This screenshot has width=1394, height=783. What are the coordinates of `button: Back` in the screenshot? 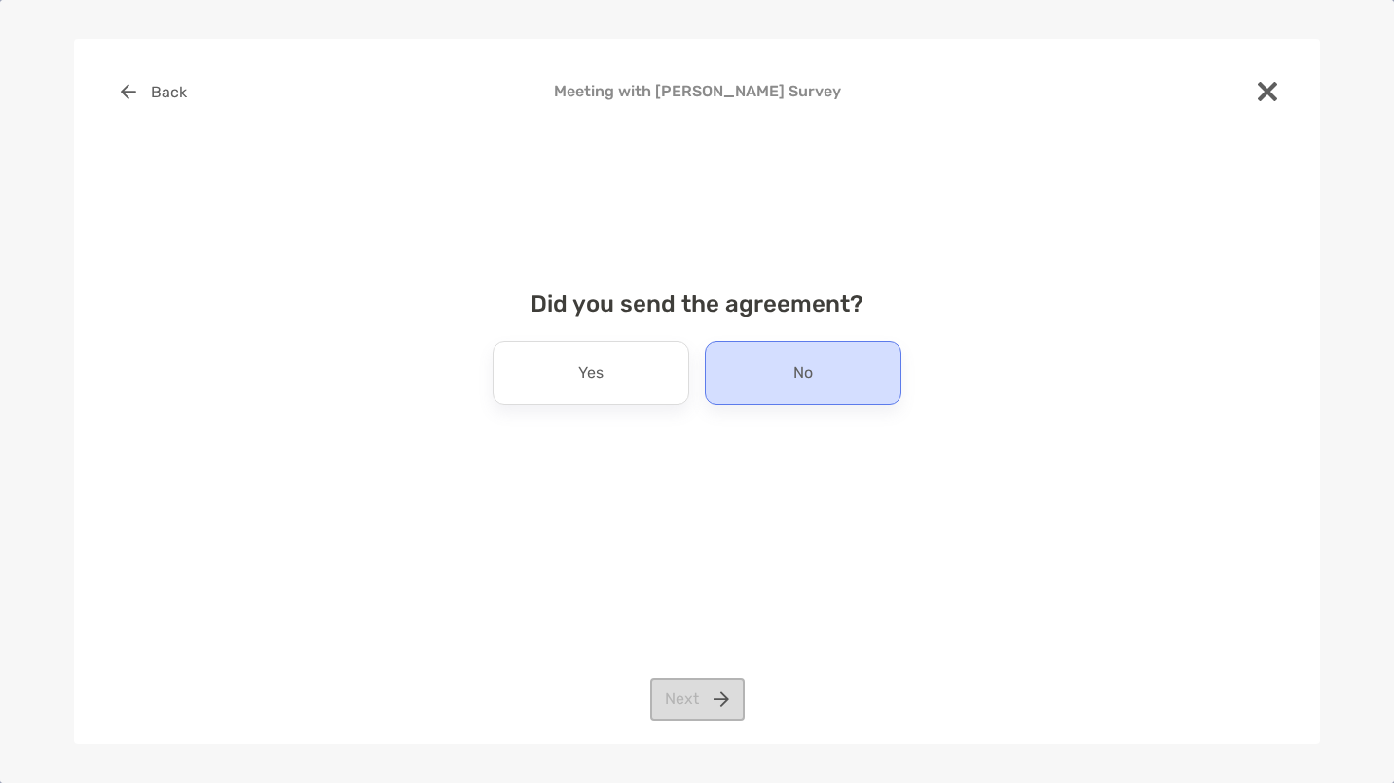 It's located at (153, 92).